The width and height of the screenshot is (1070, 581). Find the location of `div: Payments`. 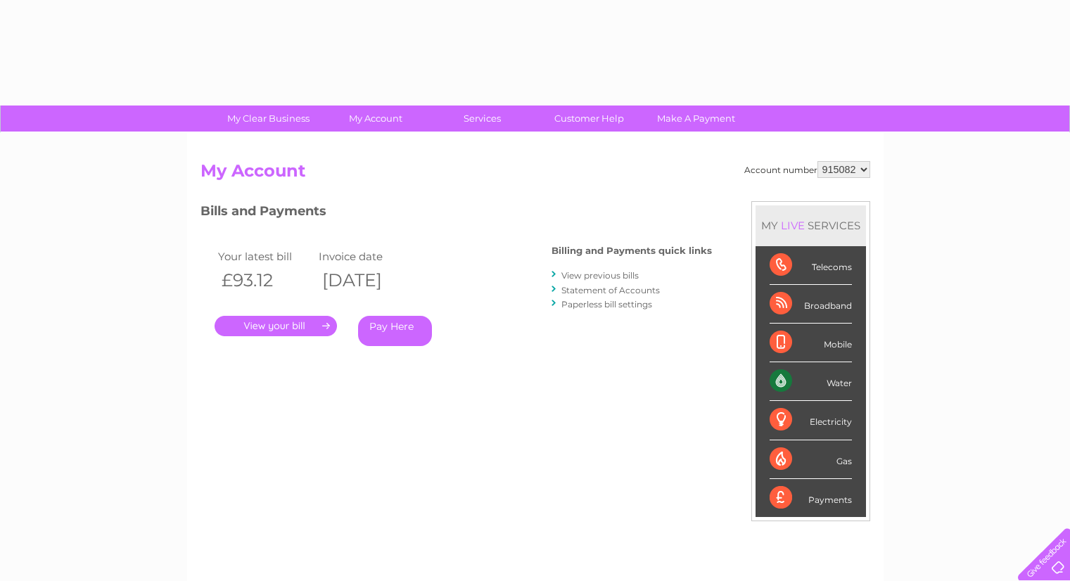

div: Payments is located at coordinates (810, 498).